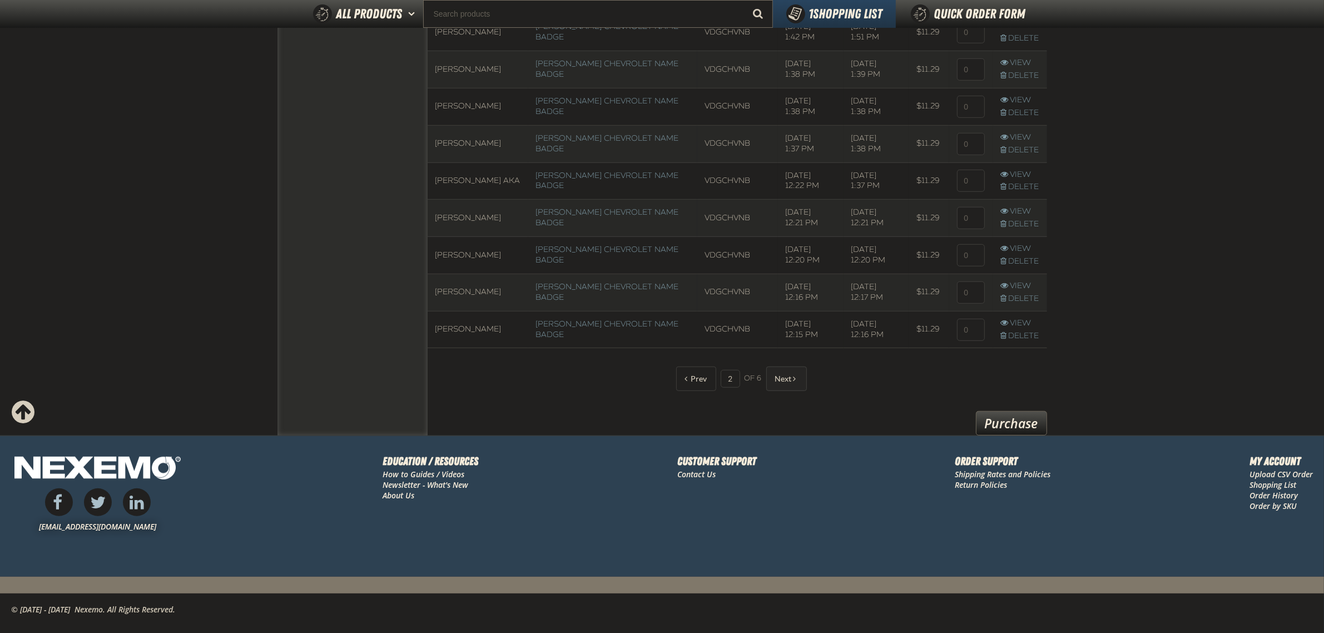 The image size is (1324, 633). I want to click on div: Scroll to the top, so click(23, 412).